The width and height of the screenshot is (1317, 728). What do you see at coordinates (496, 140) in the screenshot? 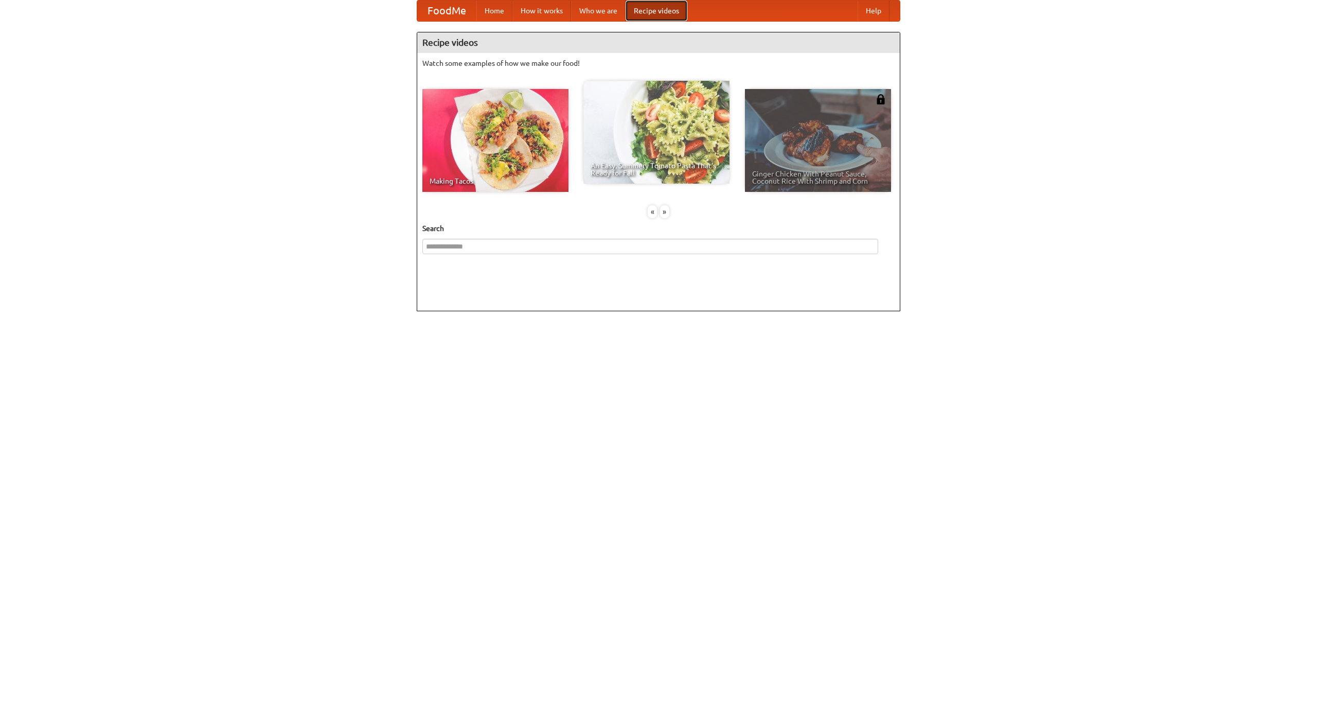
I see `a: Making Tacos` at bounding box center [496, 140].